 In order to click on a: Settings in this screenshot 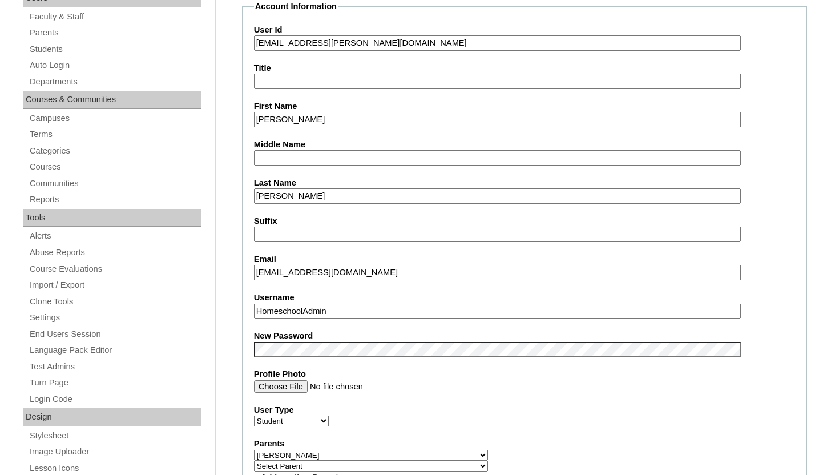, I will do `click(115, 317)`.